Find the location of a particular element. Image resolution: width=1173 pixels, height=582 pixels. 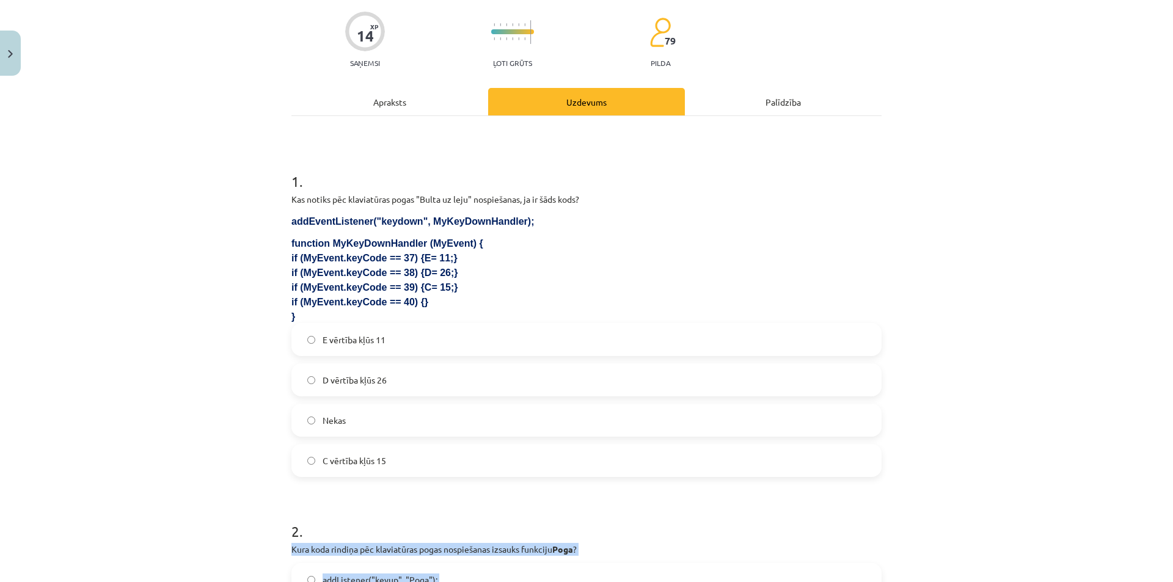

img: students-c634bb4e5e11cddfef0936a35e636f08e4e9abd3cc4e673bd6f9a4125e45ecb1.svg is located at coordinates (660, 32).